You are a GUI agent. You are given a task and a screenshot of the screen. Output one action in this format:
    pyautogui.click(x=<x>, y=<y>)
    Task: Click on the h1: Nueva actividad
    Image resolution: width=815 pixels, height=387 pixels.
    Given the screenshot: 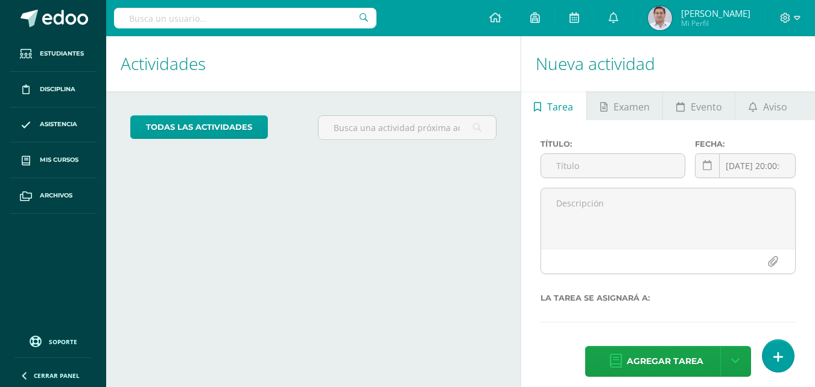 What is the action you would take?
    pyautogui.click(x=668, y=63)
    